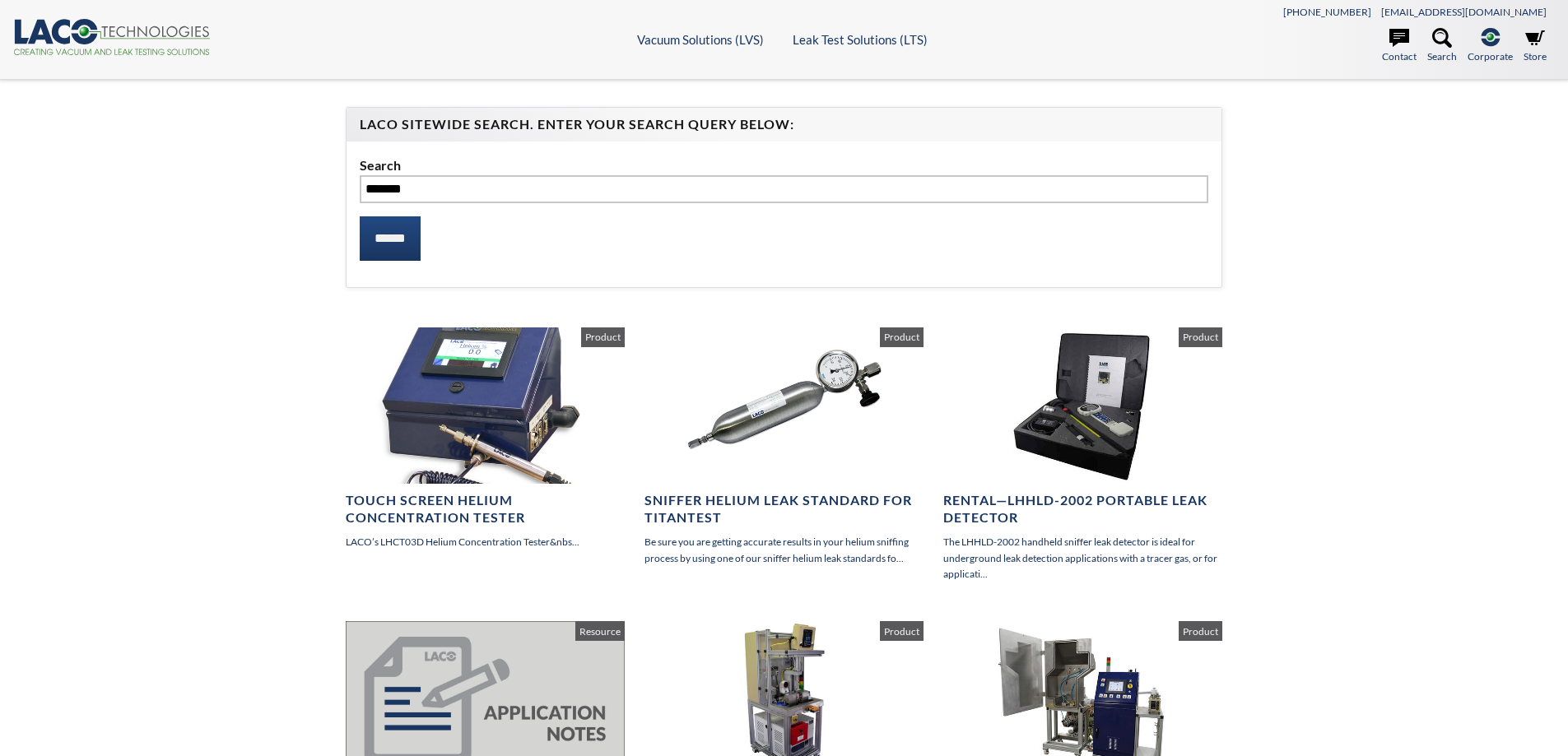  Describe the element at coordinates (783, 550) in the screenshot. I see `p: Be sure you are getting accurate results in your helium sniffing process by using one of our snif...` at that location.